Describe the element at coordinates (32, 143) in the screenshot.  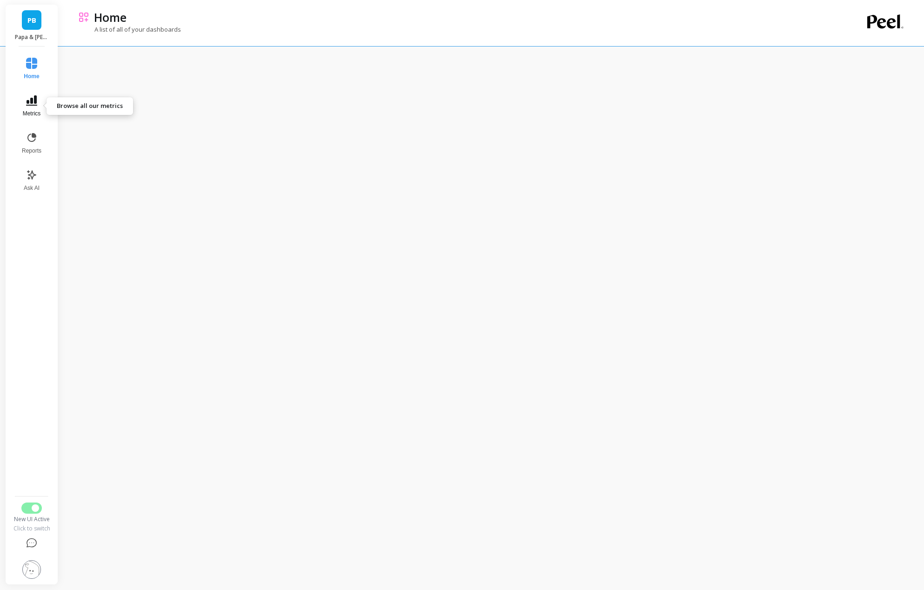
I see `button: Reports` at that location.